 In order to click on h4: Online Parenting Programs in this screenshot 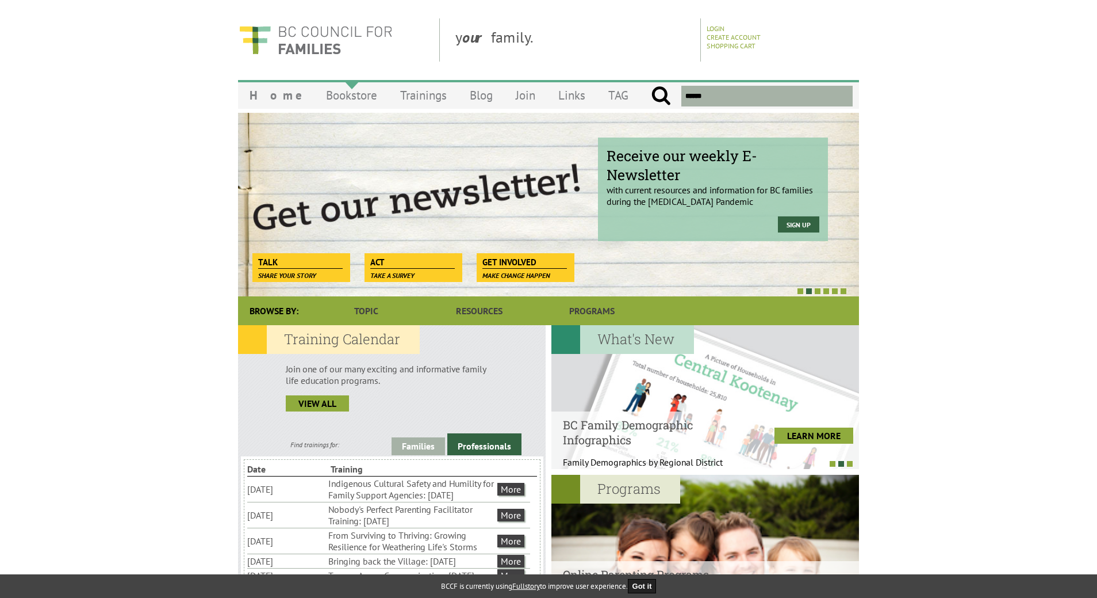, I will do `click(649, 574)`.